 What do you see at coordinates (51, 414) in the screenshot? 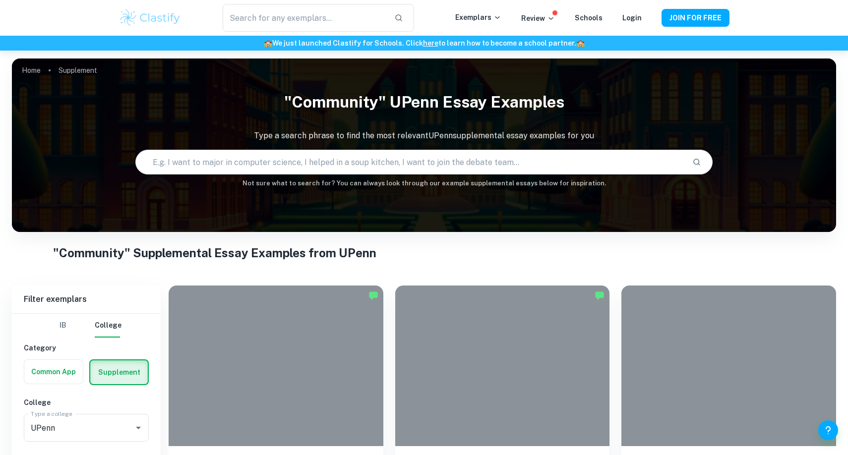
I see `label: Type a college` at bounding box center [51, 414].